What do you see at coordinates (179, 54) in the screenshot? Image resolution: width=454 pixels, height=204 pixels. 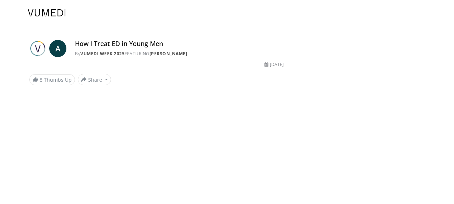 I see `div: By FEATURING` at bounding box center [179, 54].